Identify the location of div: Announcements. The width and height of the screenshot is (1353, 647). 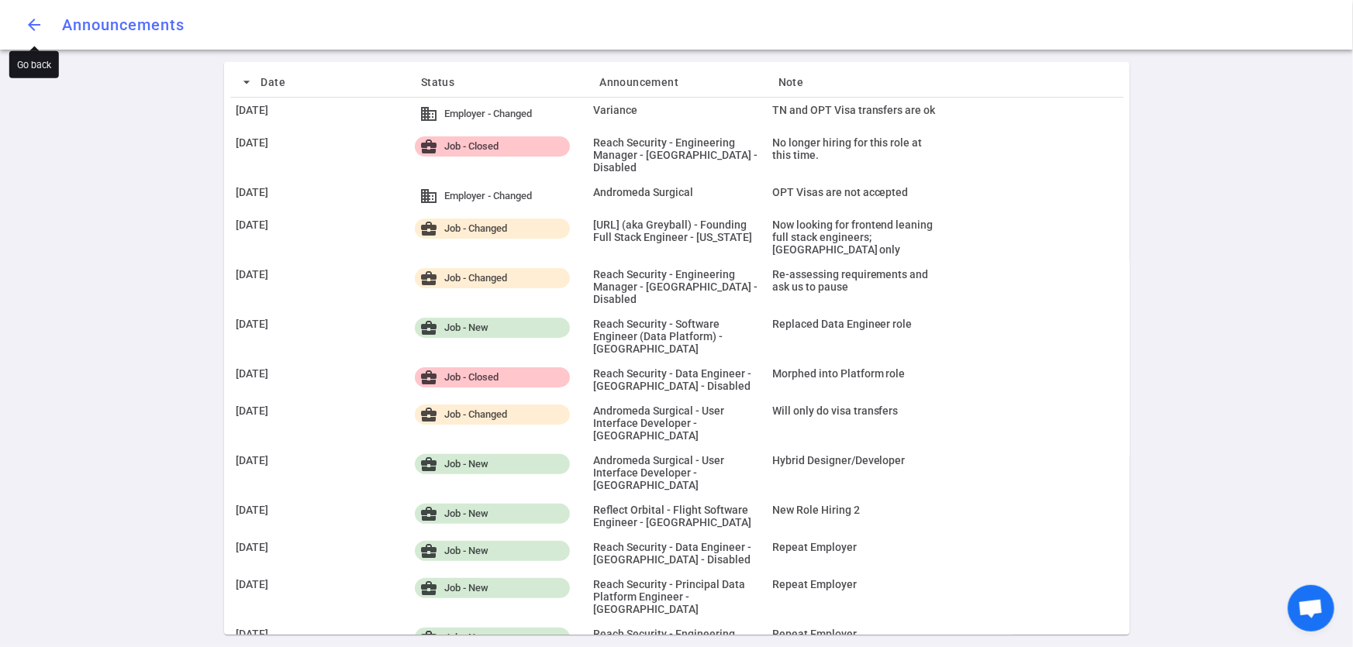
(253, 25).